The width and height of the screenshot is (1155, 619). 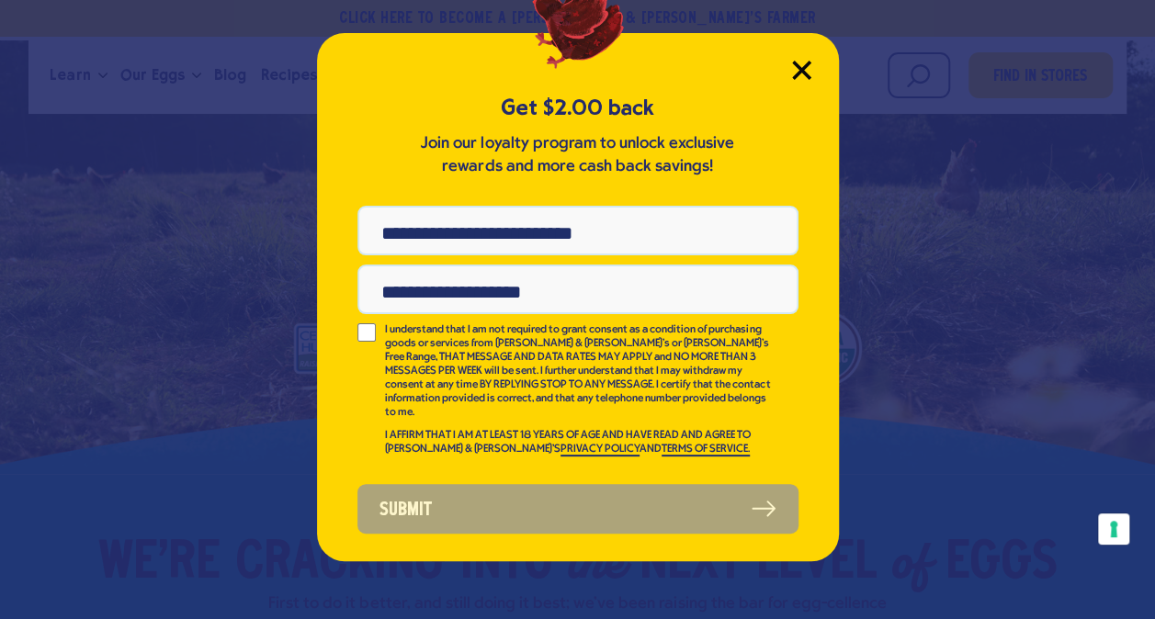 I want to click on button: Your consent preferences for tracking technologies, so click(x=1114, y=529).